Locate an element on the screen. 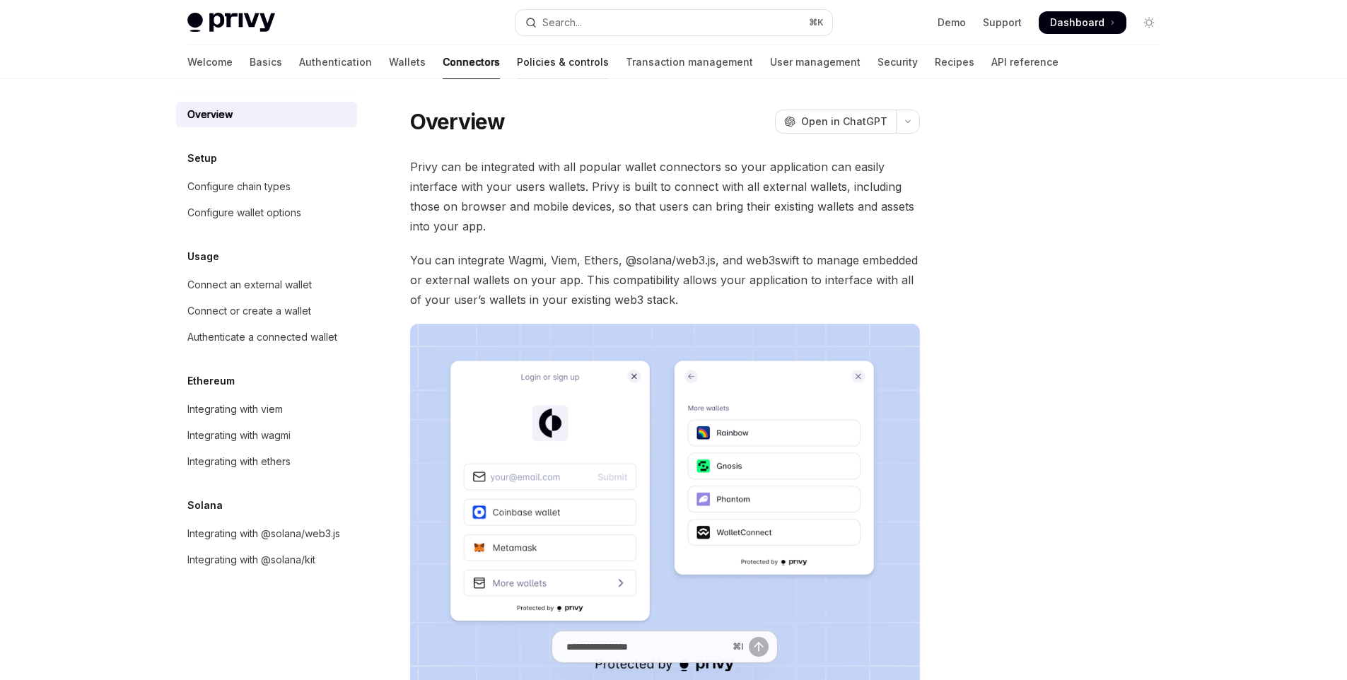 This screenshot has height=680, width=1347. span: Dashboard is located at coordinates (1077, 23).